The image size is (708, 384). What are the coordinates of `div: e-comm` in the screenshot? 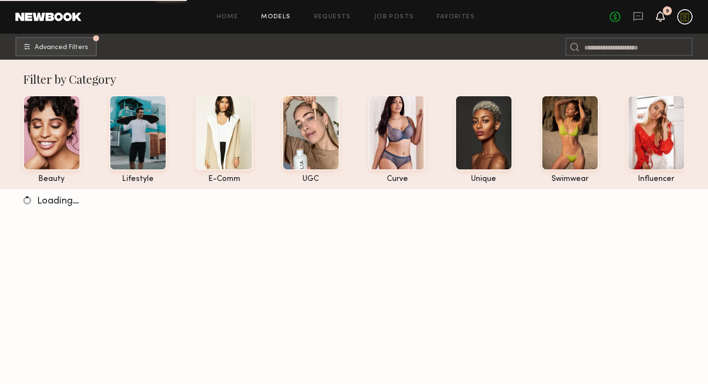 It's located at (224, 179).